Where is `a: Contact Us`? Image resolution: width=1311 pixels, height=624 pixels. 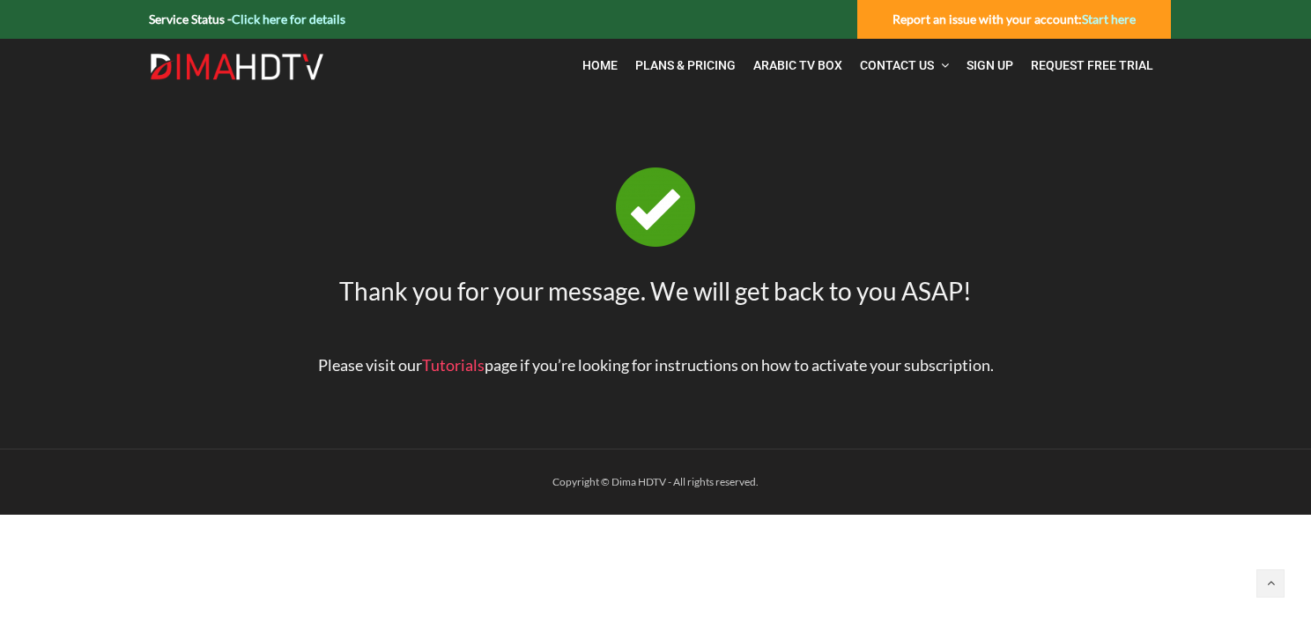
a: Contact Us is located at coordinates (904, 65).